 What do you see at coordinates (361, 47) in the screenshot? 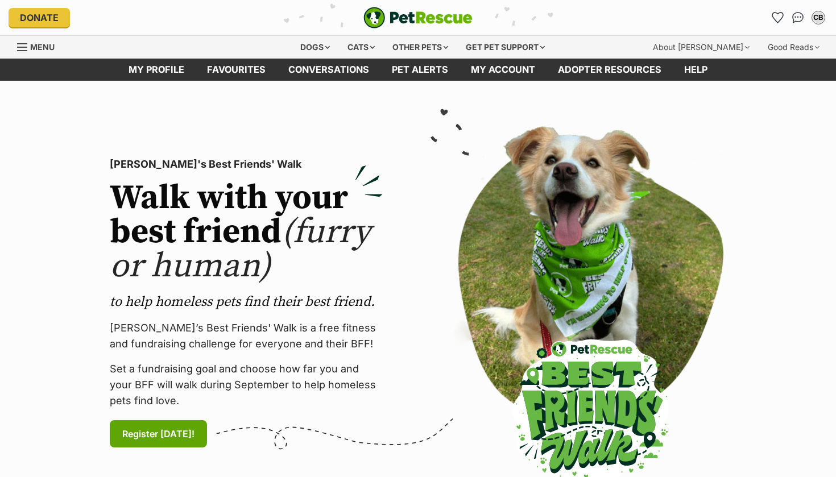
I see `div: Cats` at bounding box center [361, 47].